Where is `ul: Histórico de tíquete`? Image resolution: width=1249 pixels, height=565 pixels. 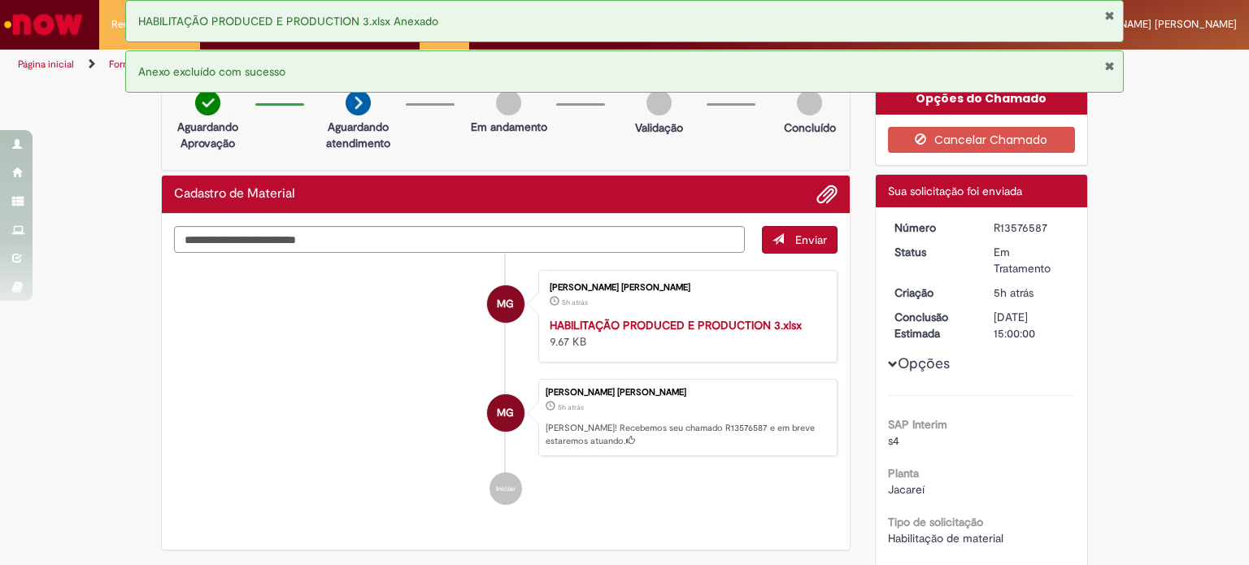 ul: Histórico de tíquete is located at coordinates (506, 388).